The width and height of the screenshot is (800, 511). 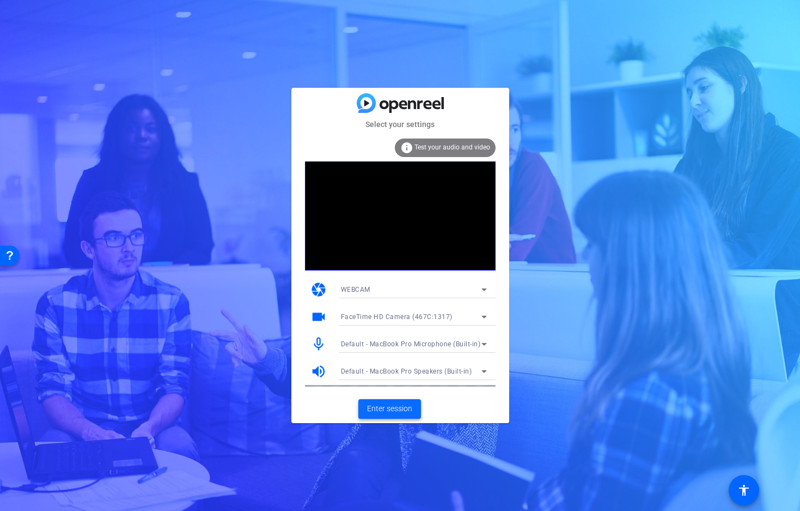 What do you see at coordinates (356, 289) in the screenshot?
I see `span: WEBCAM` at bounding box center [356, 289].